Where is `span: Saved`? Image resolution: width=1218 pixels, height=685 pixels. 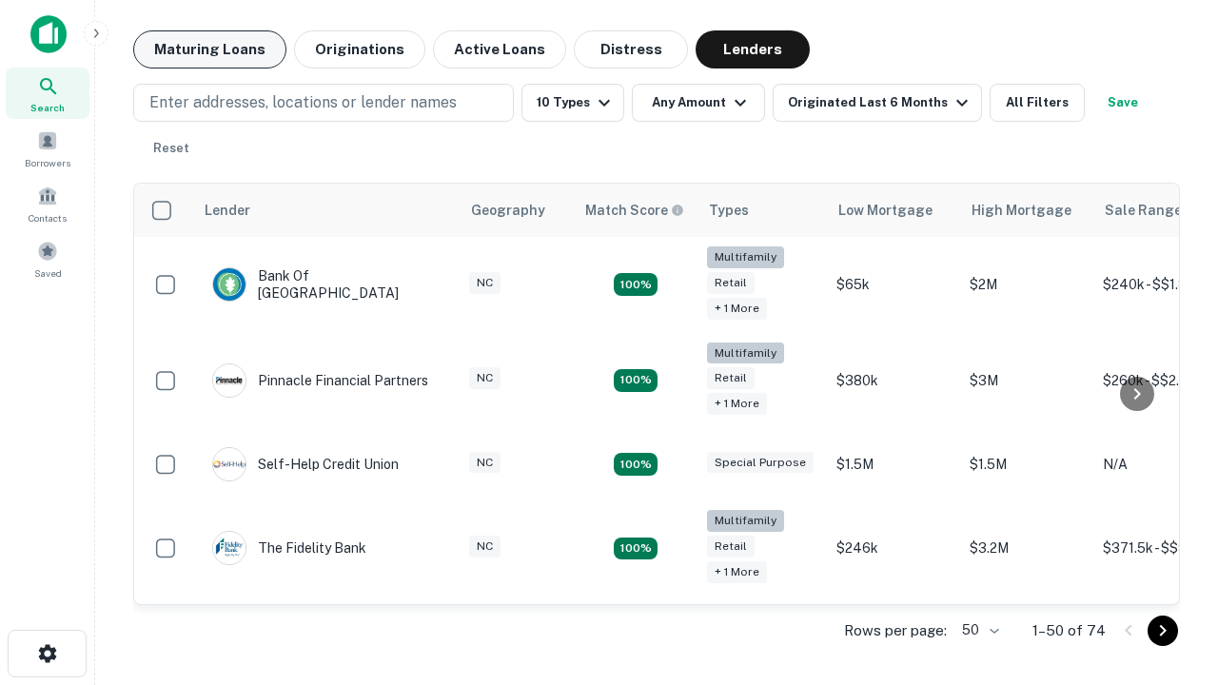
span: Saved is located at coordinates (48, 273).